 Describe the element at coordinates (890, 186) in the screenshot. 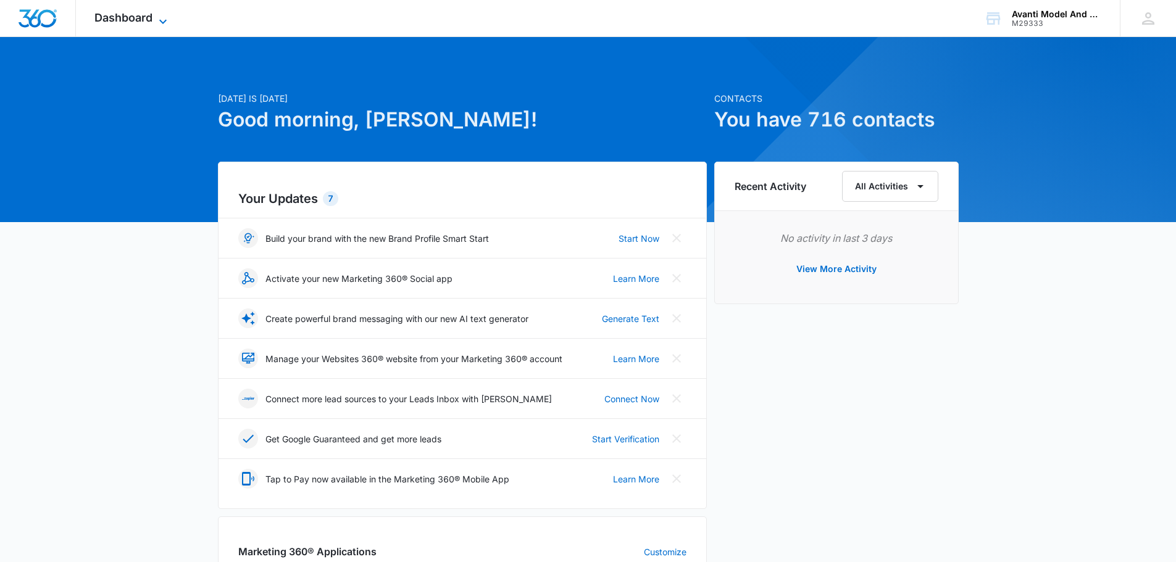

I see `button: All Activities` at that location.